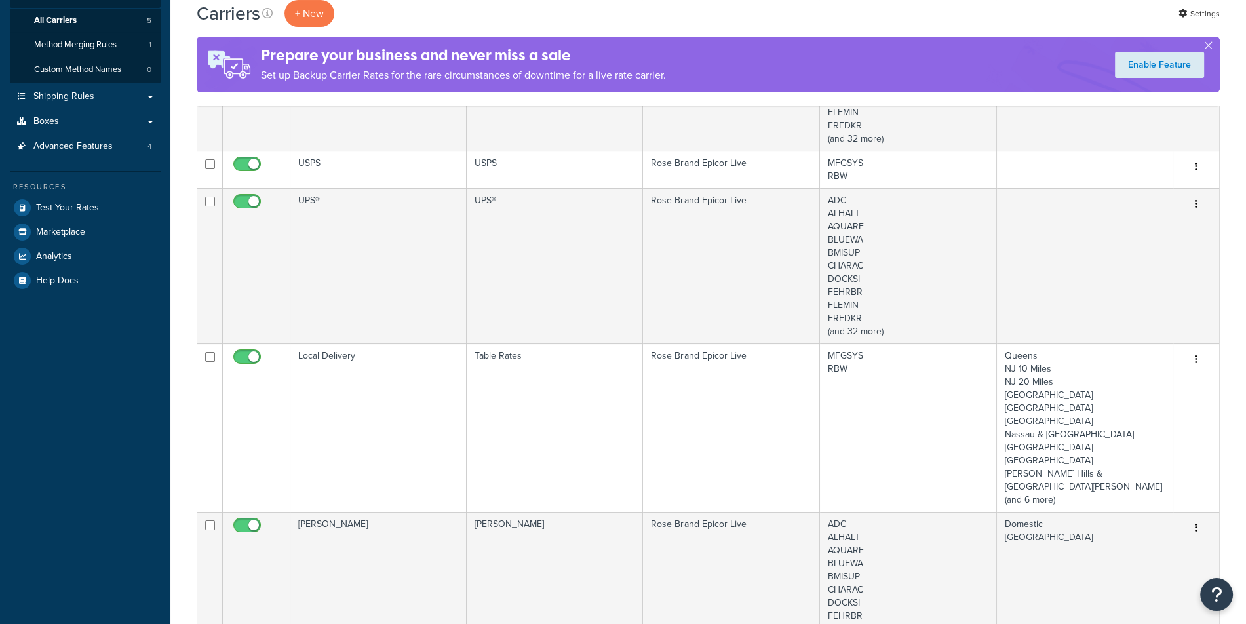 This screenshot has width=1246, height=624. What do you see at coordinates (85, 232) in the screenshot?
I see `a: Marketplace` at bounding box center [85, 232].